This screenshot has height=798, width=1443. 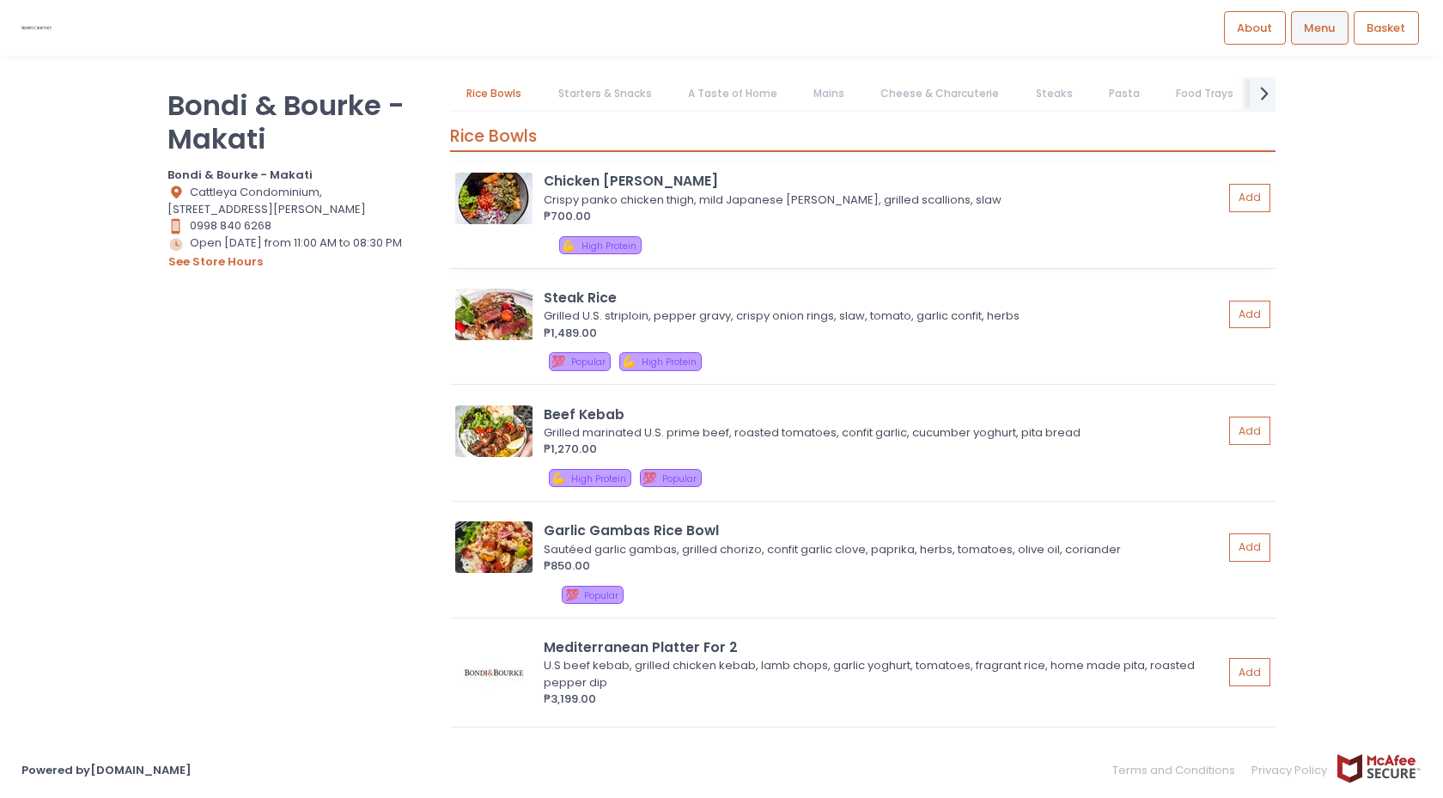 What do you see at coordinates (1386, 28) in the screenshot?
I see `span: Basket` at bounding box center [1386, 28].